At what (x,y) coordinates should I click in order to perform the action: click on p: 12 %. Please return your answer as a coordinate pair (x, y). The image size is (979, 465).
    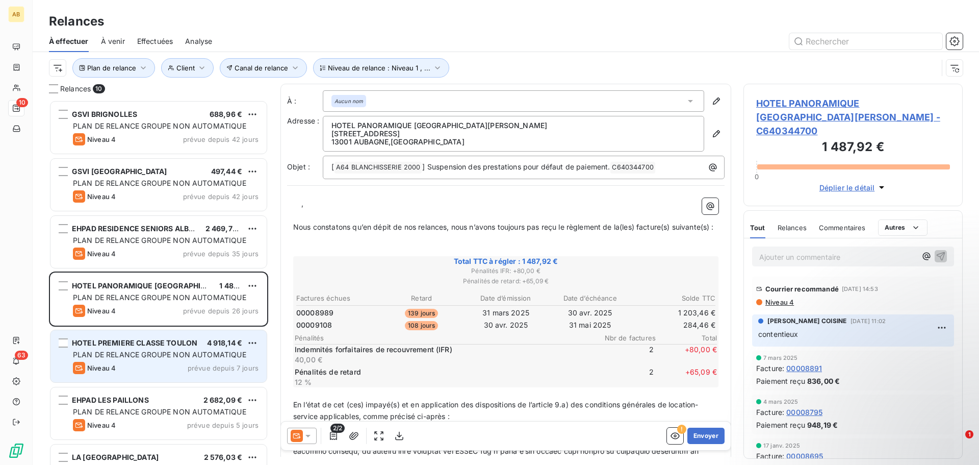
    Looking at the image, I should click on (443, 382).